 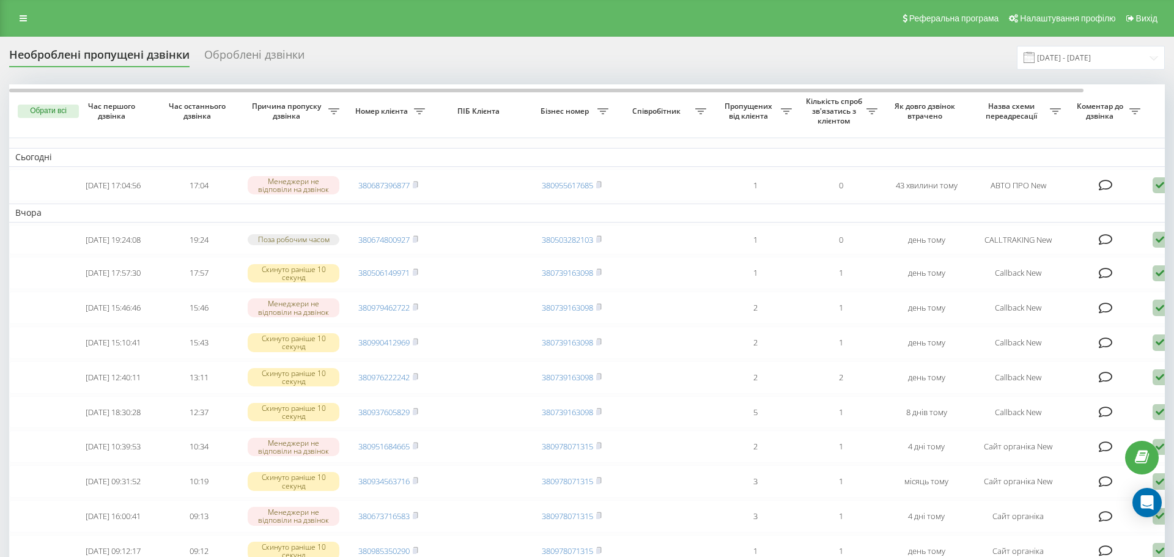 What do you see at coordinates (199, 273) in the screenshot?
I see `td: 17:57` at bounding box center [199, 273].